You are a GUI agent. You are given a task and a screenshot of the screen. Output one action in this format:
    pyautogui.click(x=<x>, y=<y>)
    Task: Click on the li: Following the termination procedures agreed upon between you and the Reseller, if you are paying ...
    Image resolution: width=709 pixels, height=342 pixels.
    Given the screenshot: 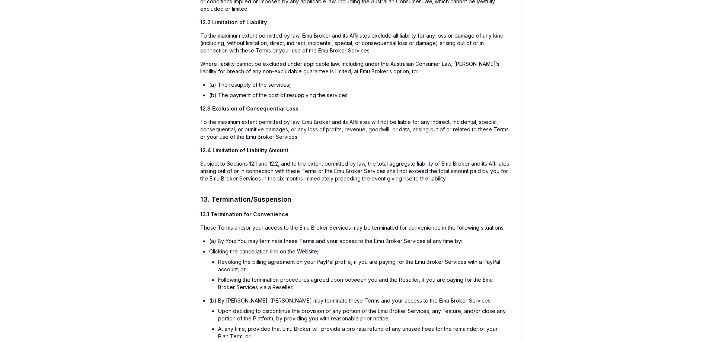 What is the action you would take?
    pyautogui.click(x=364, y=284)
    